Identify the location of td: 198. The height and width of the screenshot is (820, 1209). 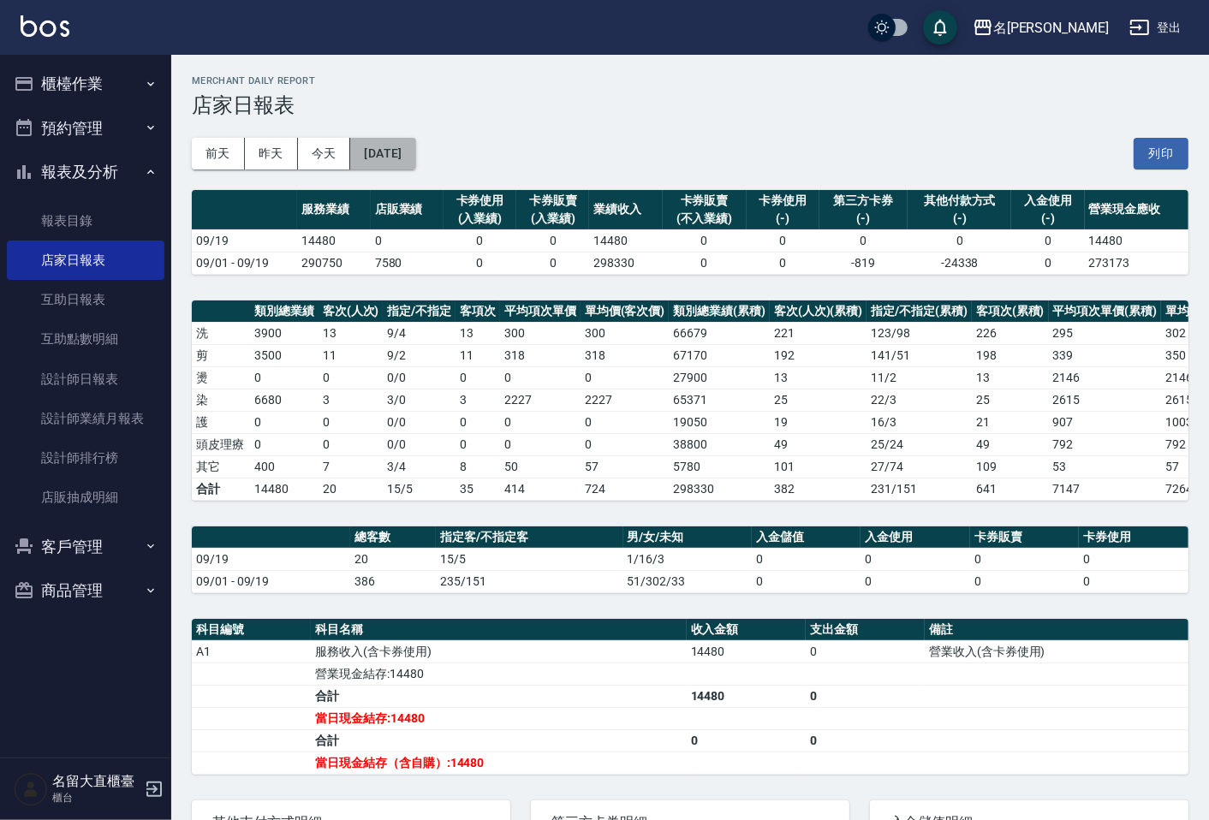
(1010, 355).